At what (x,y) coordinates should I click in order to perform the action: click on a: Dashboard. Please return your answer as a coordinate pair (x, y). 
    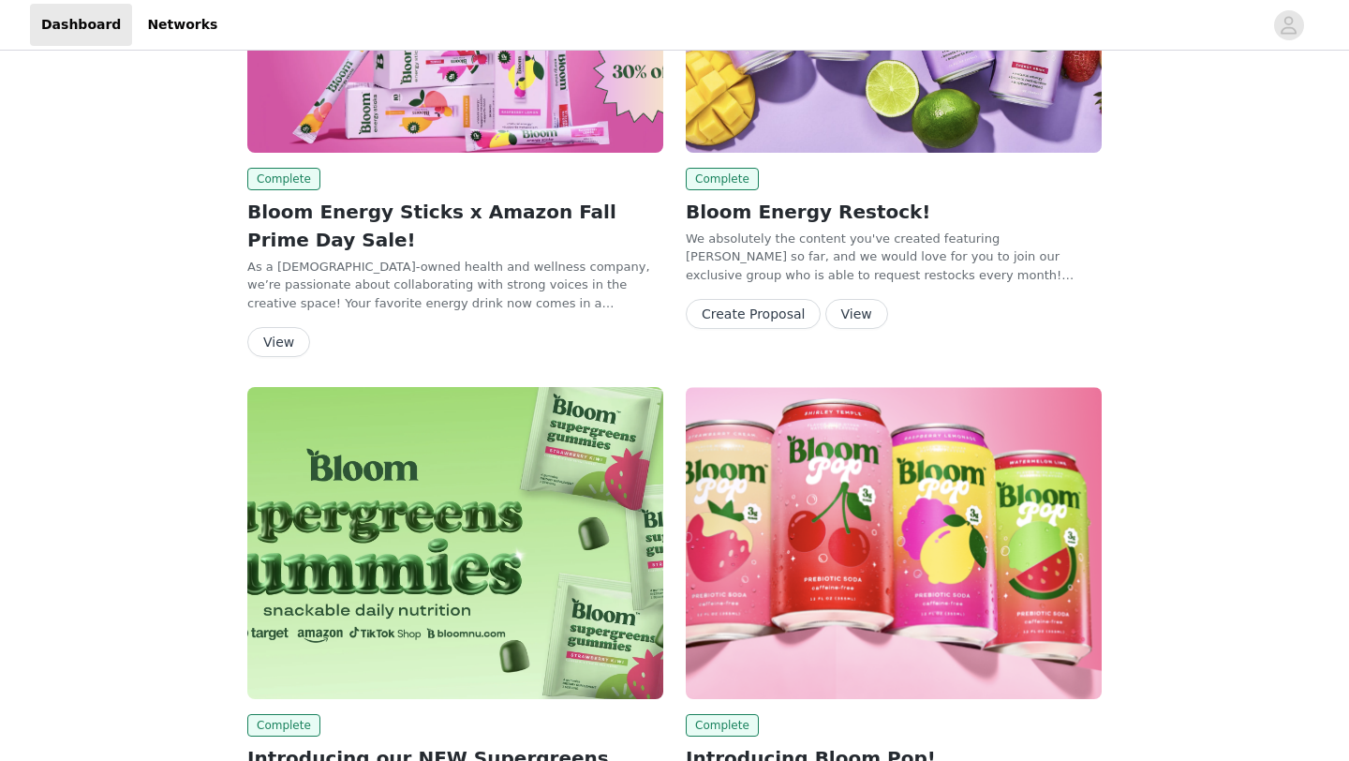
    Looking at the image, I should click on (81, 24).